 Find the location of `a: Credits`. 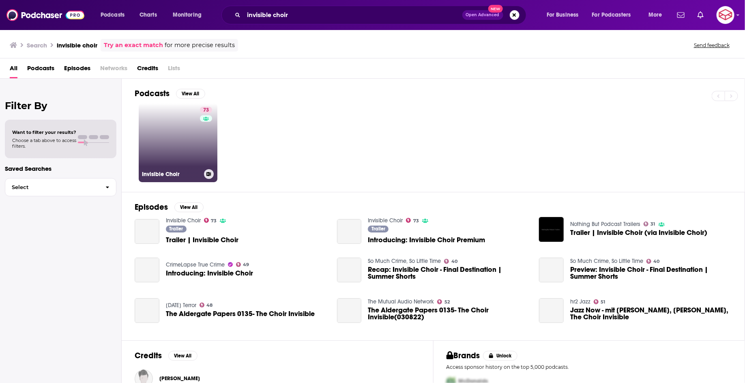

a: Credits is located at coordinates (148, 70).